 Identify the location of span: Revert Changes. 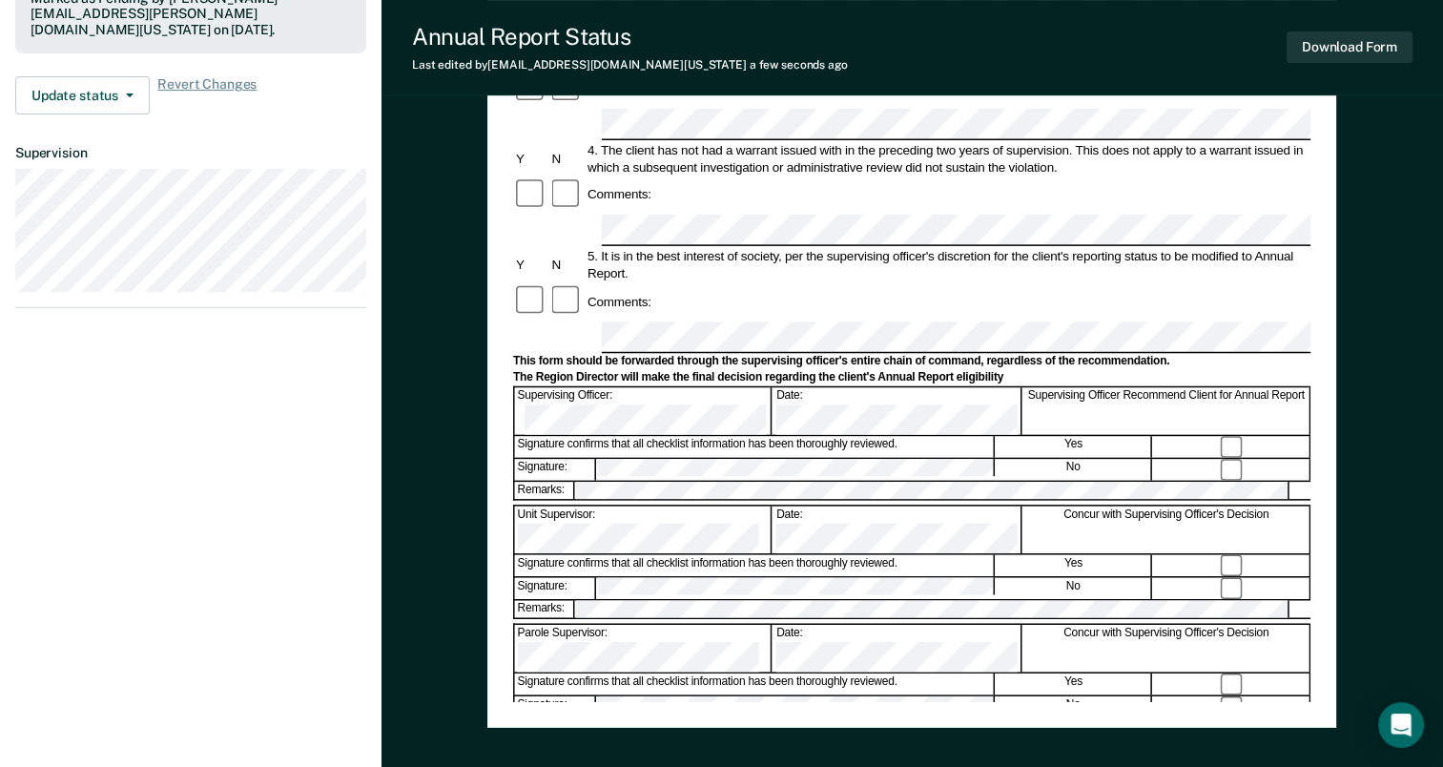
(207, 95).